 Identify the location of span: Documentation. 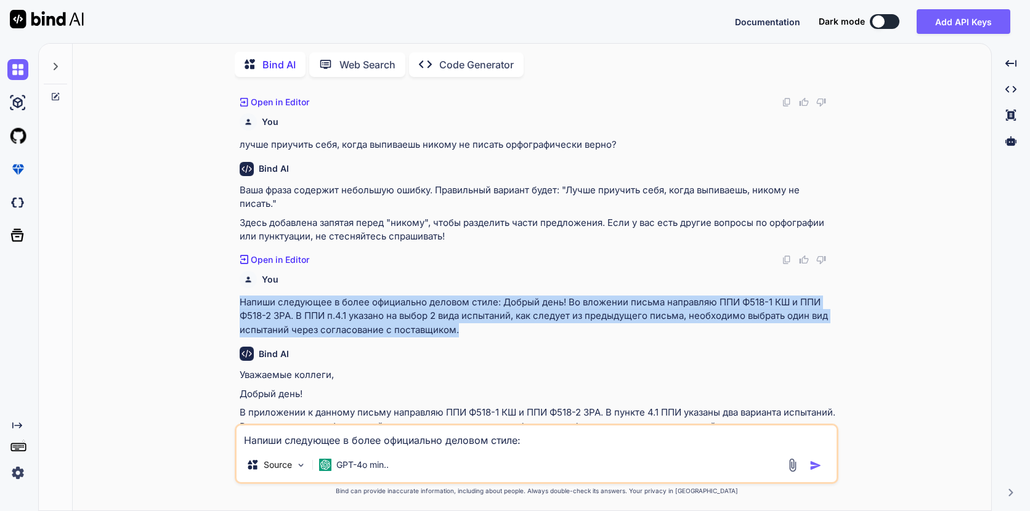
(768, 22).